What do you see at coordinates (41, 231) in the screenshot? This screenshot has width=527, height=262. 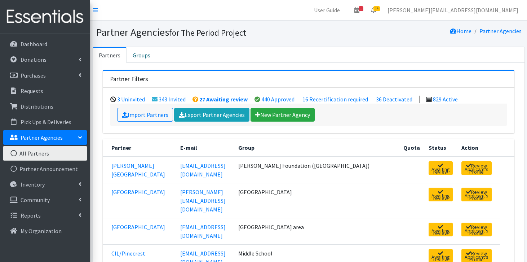 I see `p: My Organization` at bounding box center [41, 231].